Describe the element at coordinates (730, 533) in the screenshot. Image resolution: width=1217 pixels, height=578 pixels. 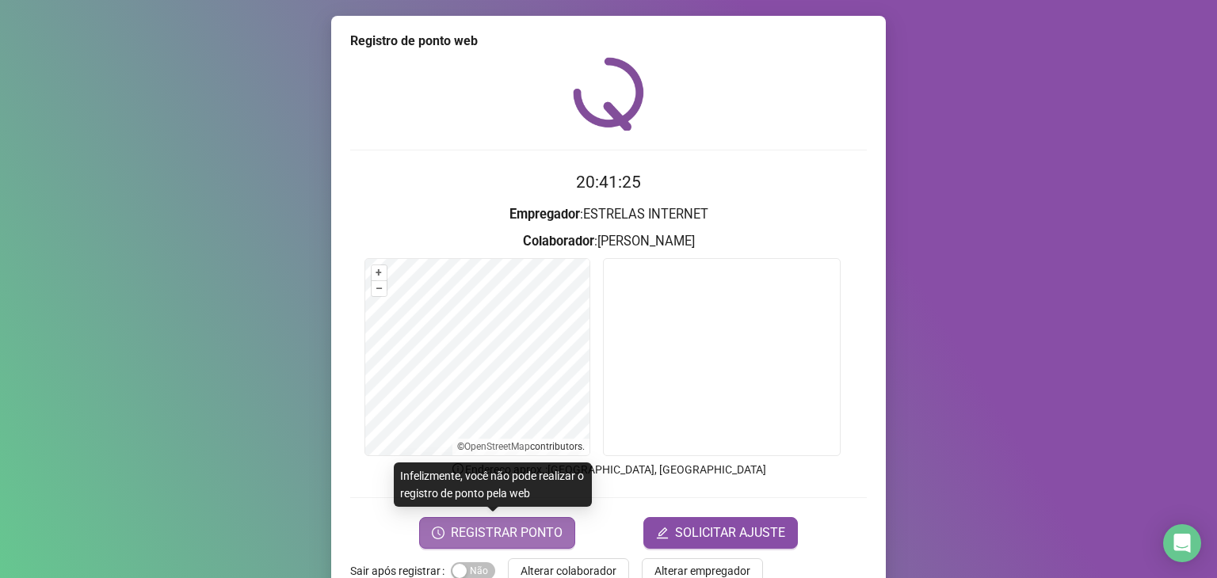
I see `span: SOLICITAR AJUSTE` at that location.